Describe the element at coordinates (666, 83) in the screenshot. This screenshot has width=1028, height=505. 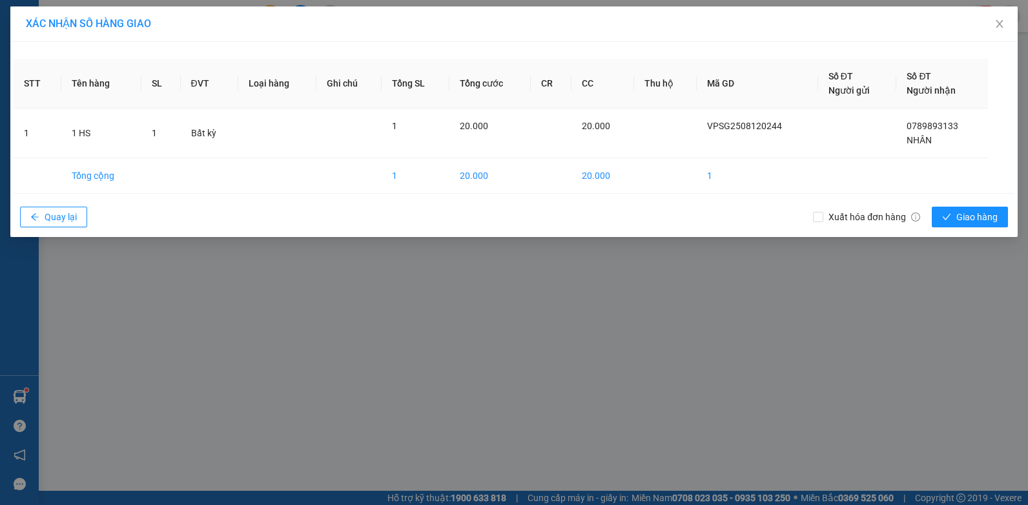
I see `th: Thu hộ` at that location.